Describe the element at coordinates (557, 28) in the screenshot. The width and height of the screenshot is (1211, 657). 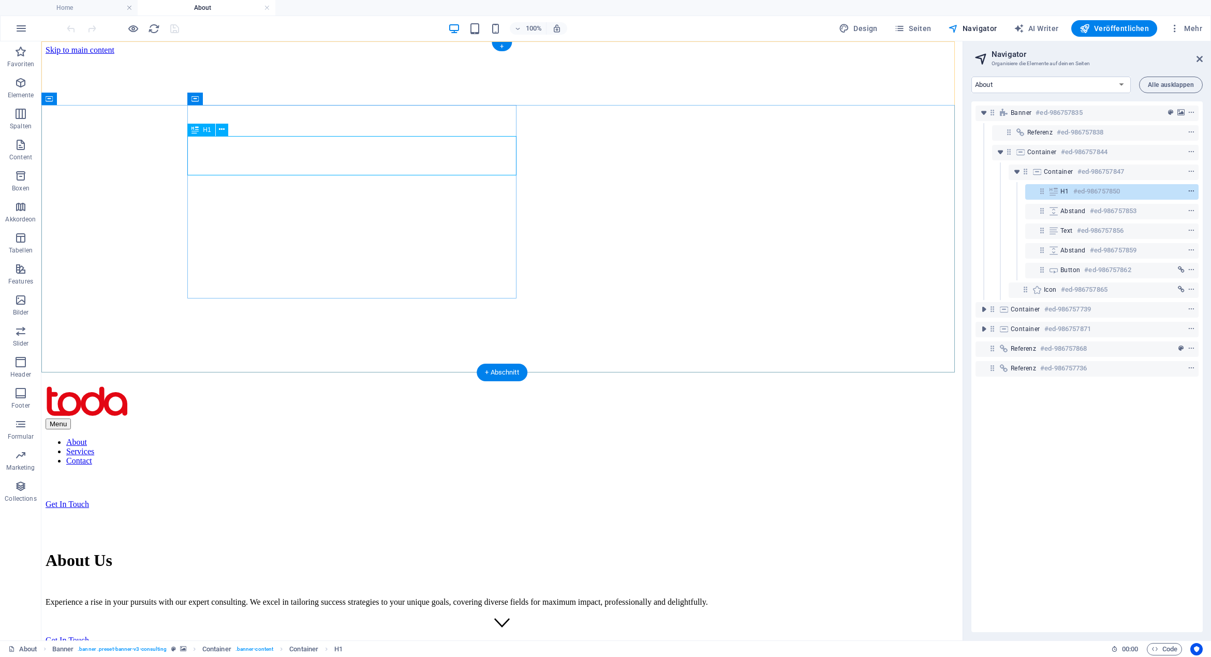
I see `i: Bei Größenänderung Zoomstufe automatisch an das gewählte Gerät anpassen.` at that location.